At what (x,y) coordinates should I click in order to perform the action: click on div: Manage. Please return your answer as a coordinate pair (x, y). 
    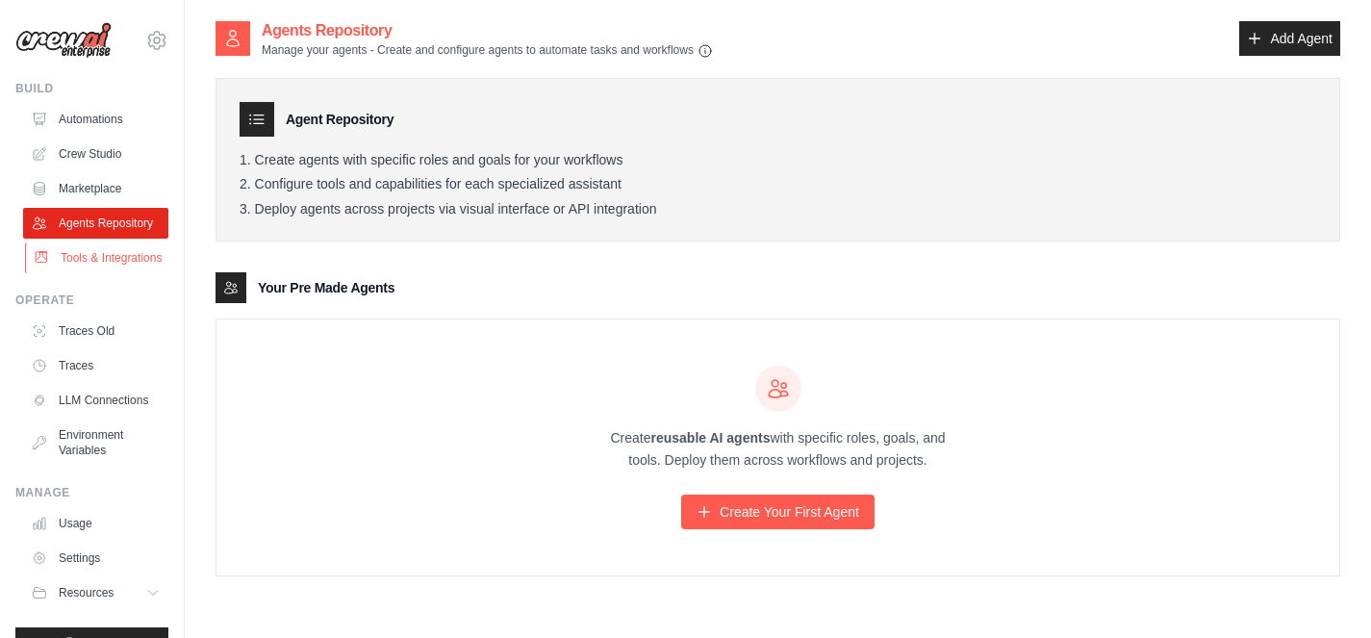
    Looking at the image, I should click on (91, 493).